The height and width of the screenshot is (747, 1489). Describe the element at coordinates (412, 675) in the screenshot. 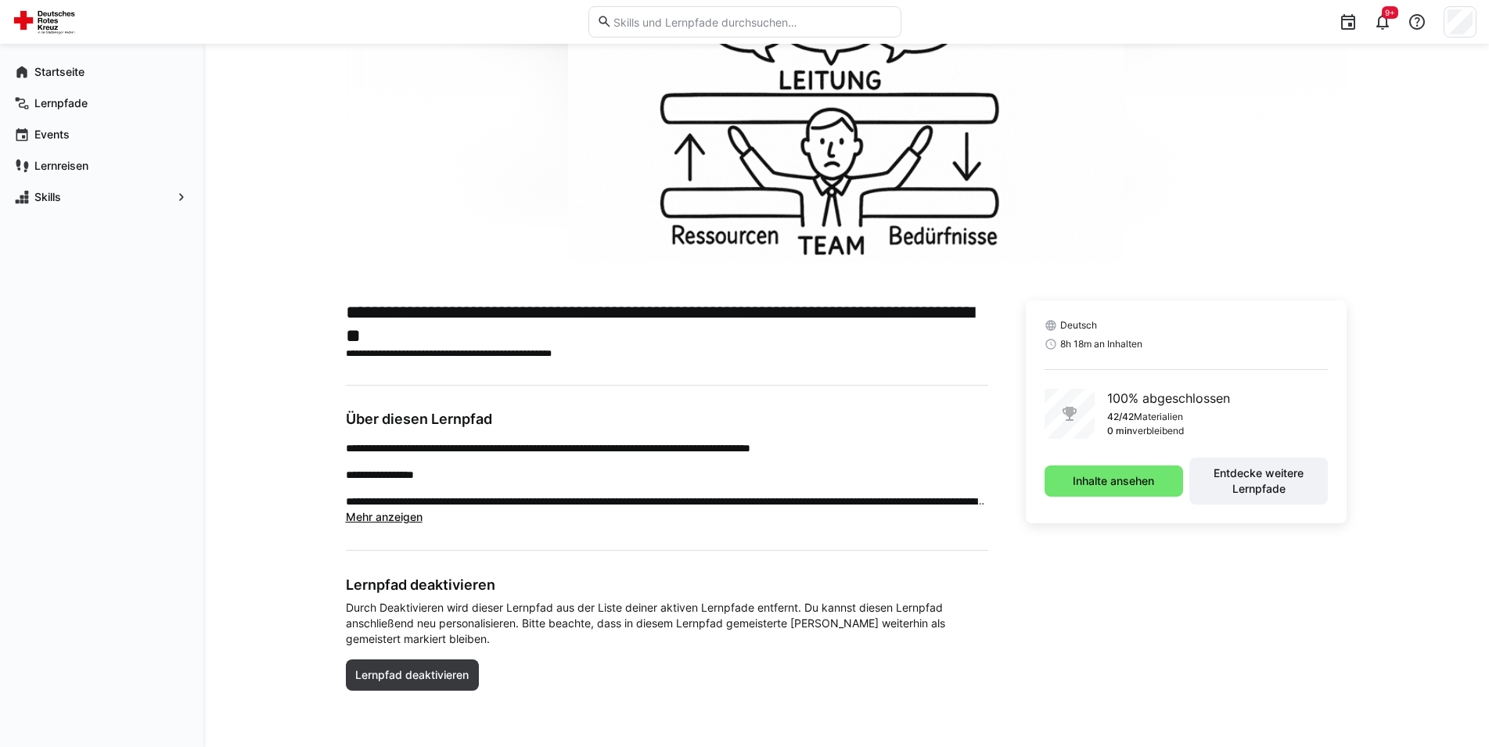

I see `span: Lernpfad deaktivieren` at that location.